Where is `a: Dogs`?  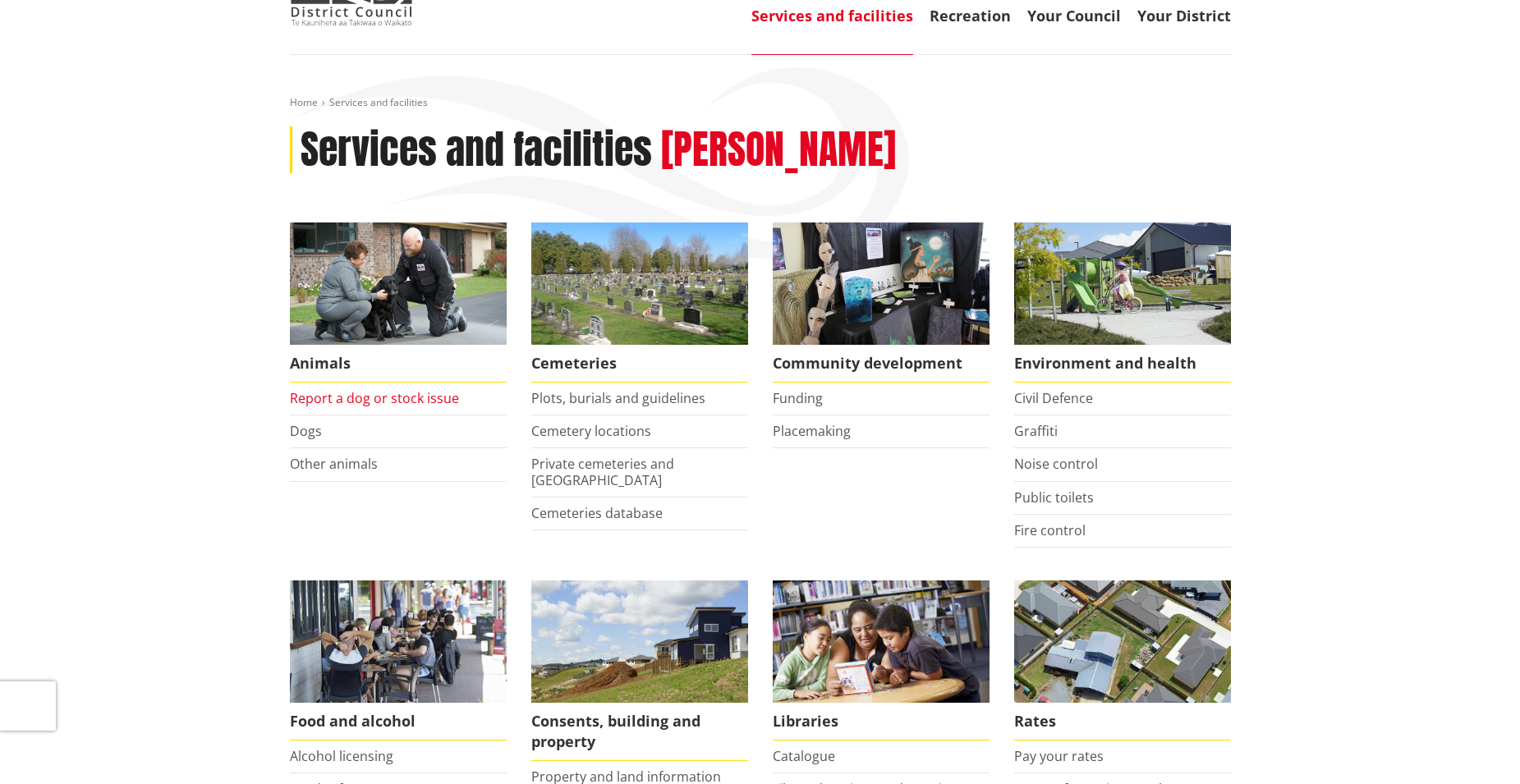 a: Dogs is located at coordinates (306, 431).